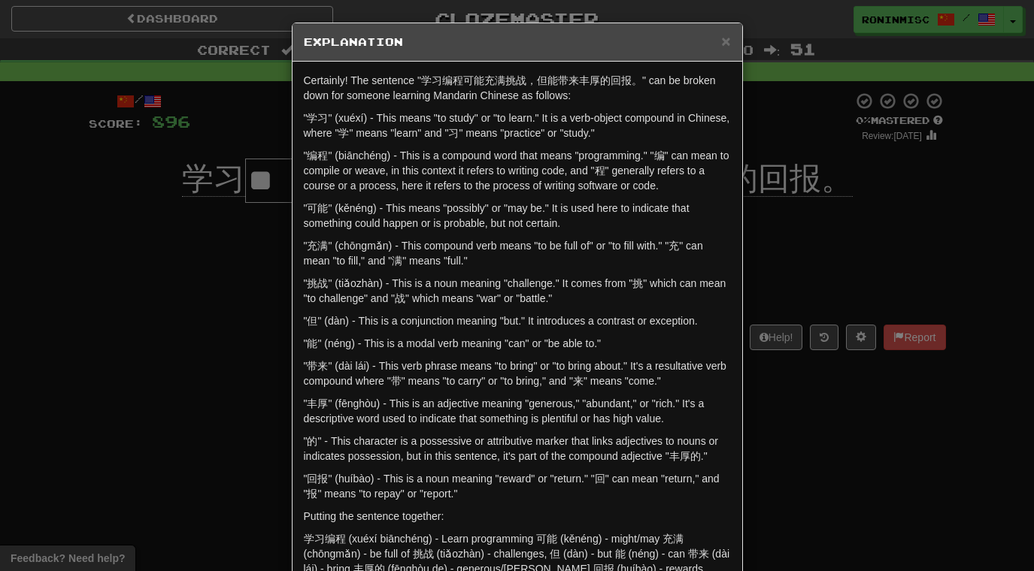 The width and height of the screenshot is (1034, 571). What do you see at coordinates (517, 216) in the screenshot?
I see `p: "可能" (kěnéng) - This means "possibly" or "may be." It is used here to indicate that something cou...` at bounding box center [517, 216].